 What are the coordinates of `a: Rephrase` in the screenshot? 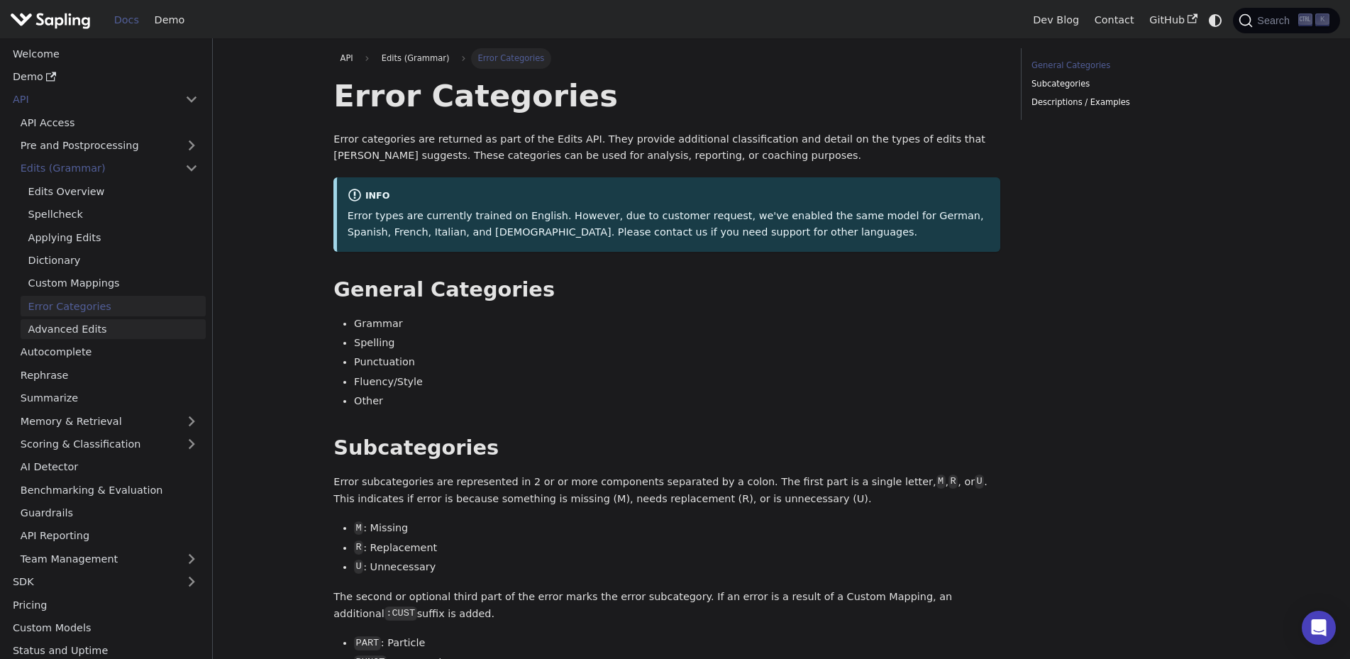 It's located at (109, 374).